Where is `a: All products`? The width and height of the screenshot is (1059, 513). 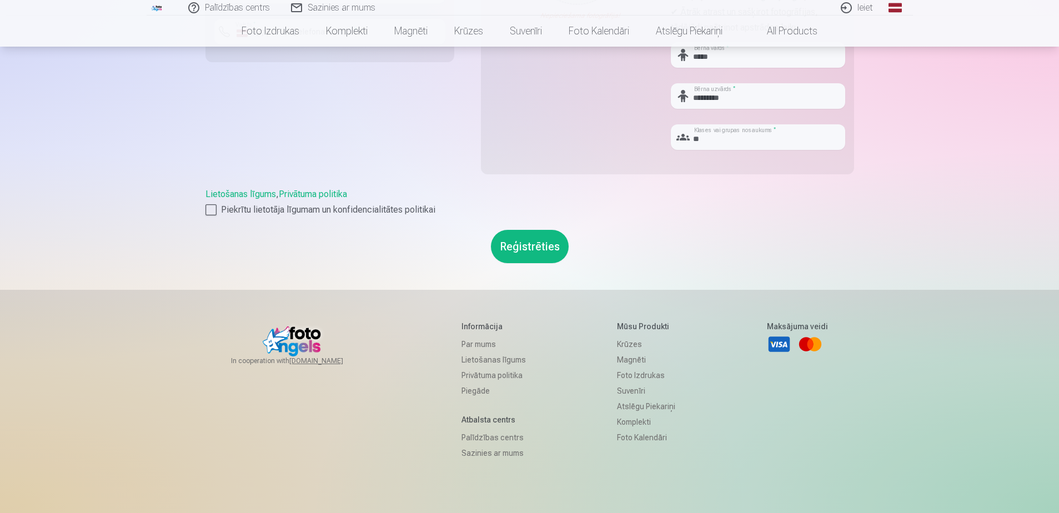
a: All products is located at coordinates (783, 31).